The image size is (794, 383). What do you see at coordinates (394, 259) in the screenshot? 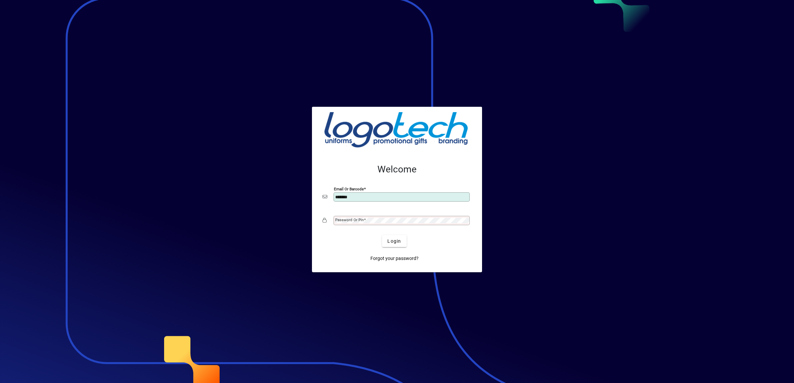
I see `span: Forgot your password?` at bounding box center [394, 259].